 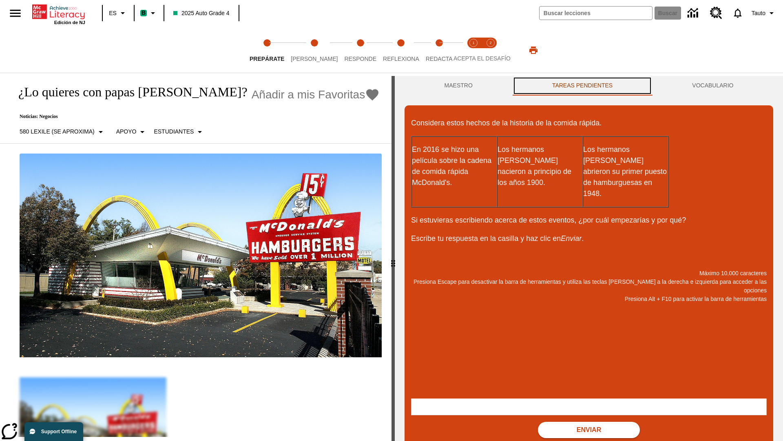 What do you see at coordinates (764, 13) in the screenshot?
I see `button: Perfil/Configuración` at bounding box center [764, 13].